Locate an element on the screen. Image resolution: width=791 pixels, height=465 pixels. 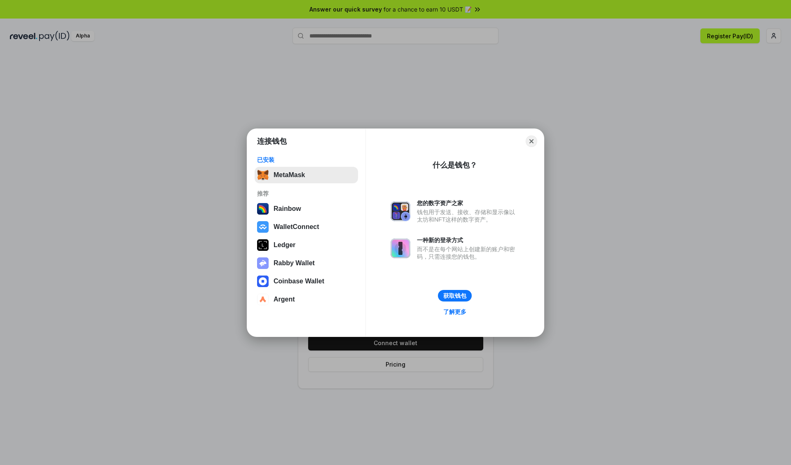
button: Rainbow is located at coordinates (306, 209).